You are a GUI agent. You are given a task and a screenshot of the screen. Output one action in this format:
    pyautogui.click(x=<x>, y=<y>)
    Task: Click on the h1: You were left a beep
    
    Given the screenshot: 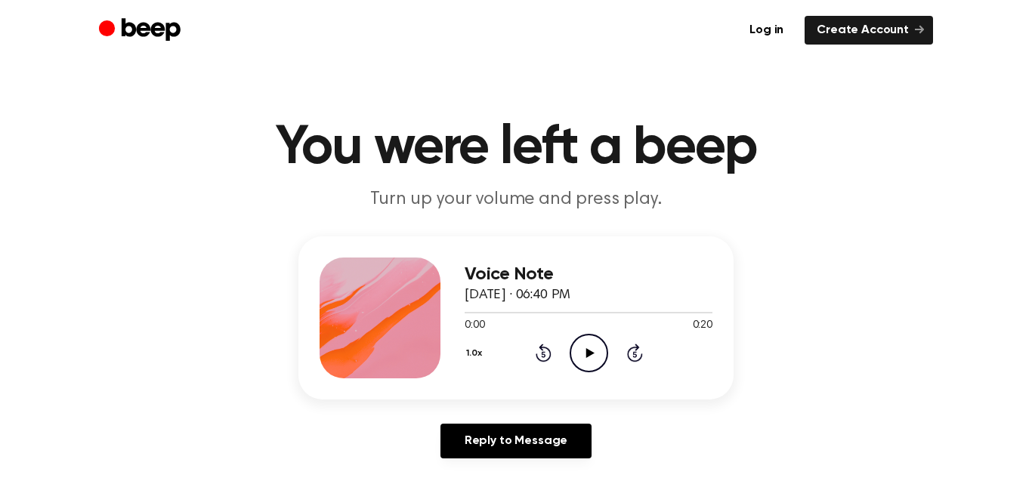 What is the action you would take?
    pyautogui.click(x=516, y=148)
    